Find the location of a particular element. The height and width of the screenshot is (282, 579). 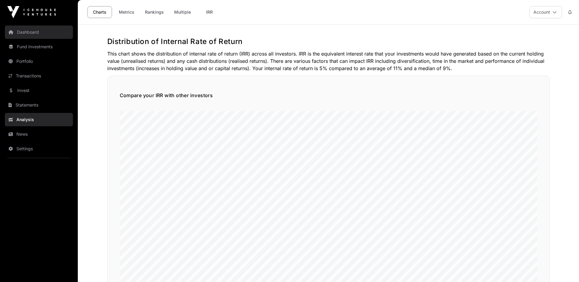

a: Settings is located at coordinates (39, 149).